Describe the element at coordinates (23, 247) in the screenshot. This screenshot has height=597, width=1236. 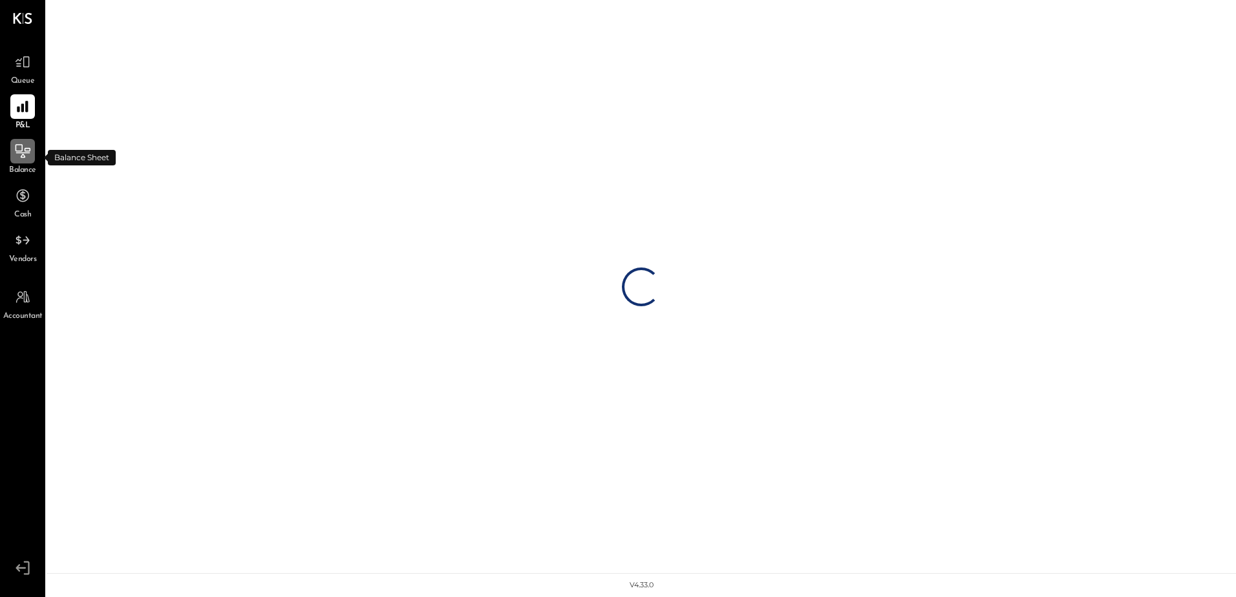
I see `a: Vendors` at that location.